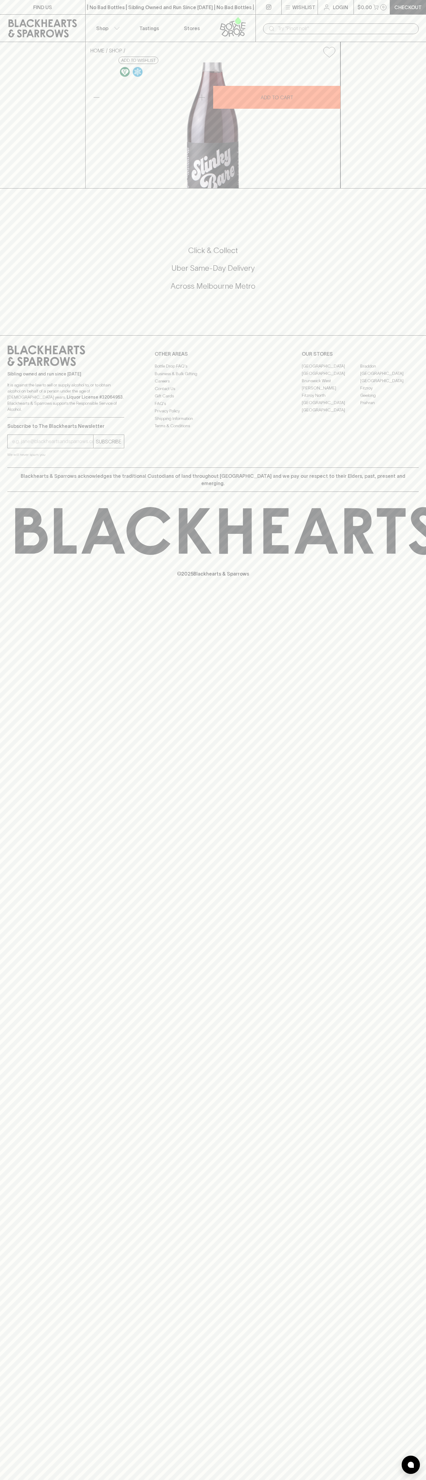 Image resolution: width=426 pixels, height=1480 pixels. Describe the element at coordinates (213, 381) in the screenshot. I see `a: Careers` at that location.